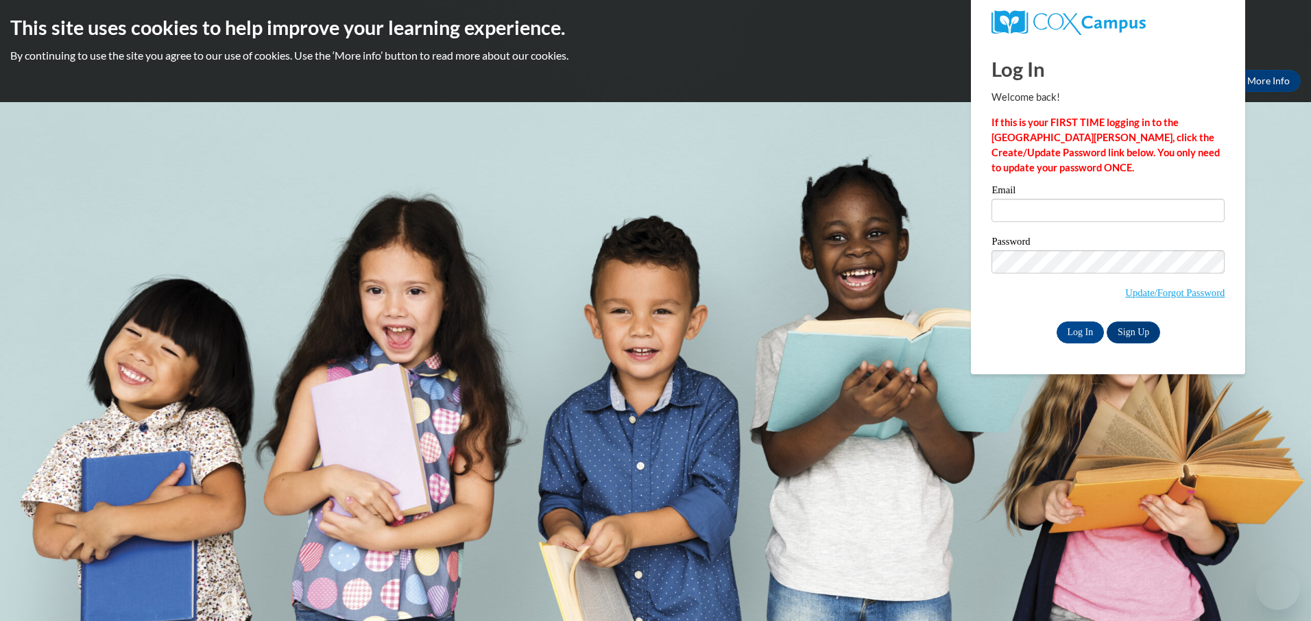  Describe the element at coordinates (1068, 23) in the screenshot. I see `img: COX Campus` at that location.